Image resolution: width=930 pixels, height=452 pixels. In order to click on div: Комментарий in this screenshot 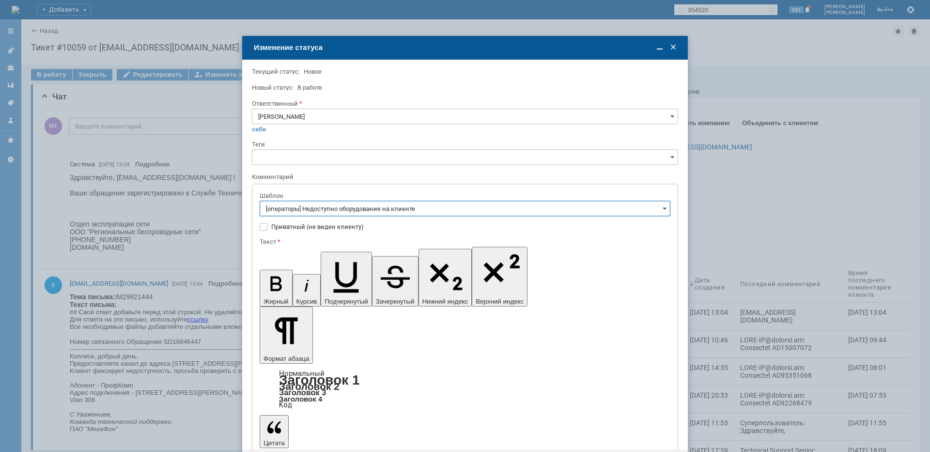, I will do `click(464, 177)`.